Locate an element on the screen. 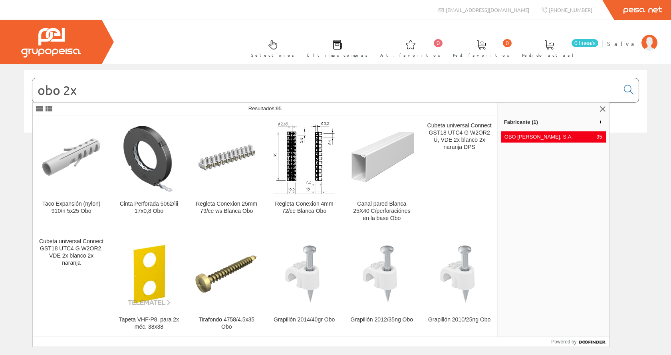 The image size is (671, 355). img: Regleta Conexion 4mm 72/ce Blanca Obo is located at coordinates (304, 158).